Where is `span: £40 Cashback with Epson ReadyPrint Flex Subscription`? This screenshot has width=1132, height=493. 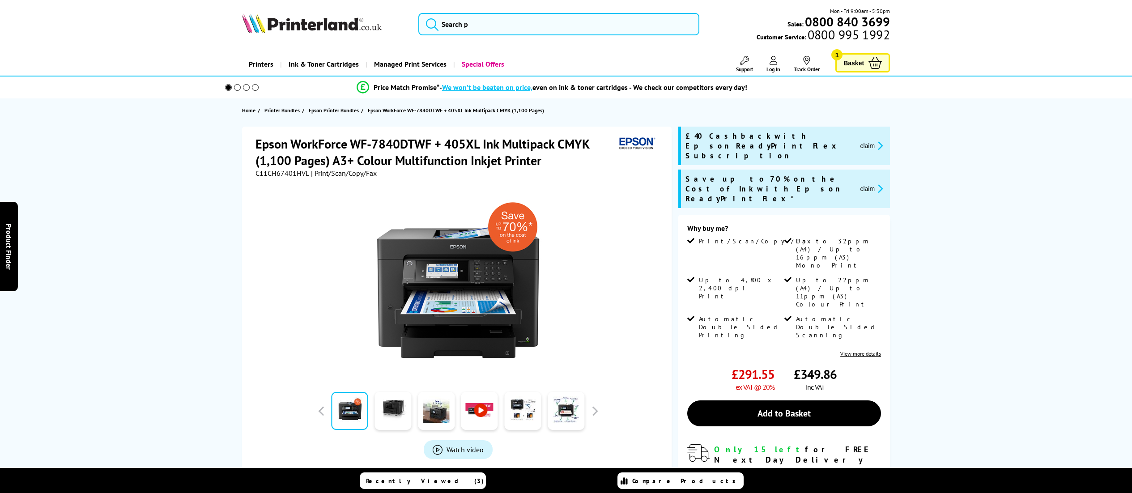 span: £40 Cashback with Epson ReadyPrint Flex Subscription is located at coordinates (769, 146).